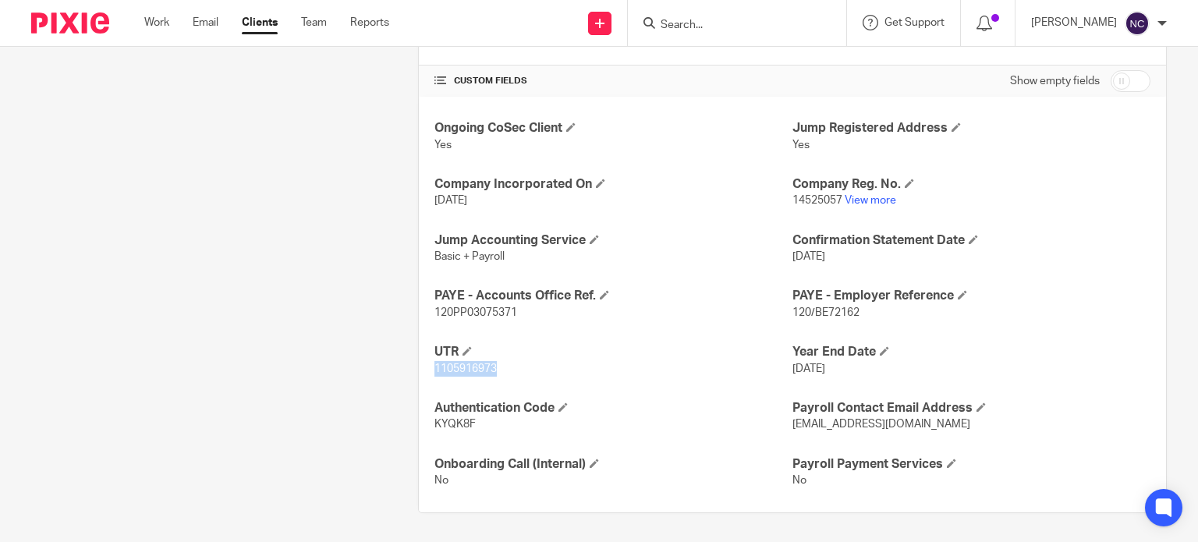  I want to click on span: 1105916973, so click(465, 369).